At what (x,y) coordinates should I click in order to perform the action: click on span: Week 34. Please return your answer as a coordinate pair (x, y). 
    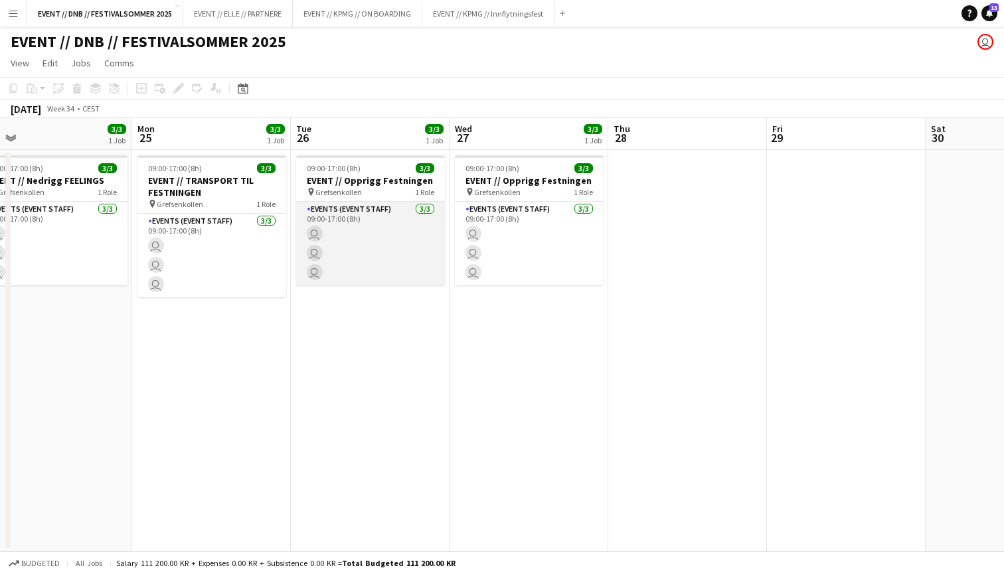
    Looking at the image, I should click on (60, 108).